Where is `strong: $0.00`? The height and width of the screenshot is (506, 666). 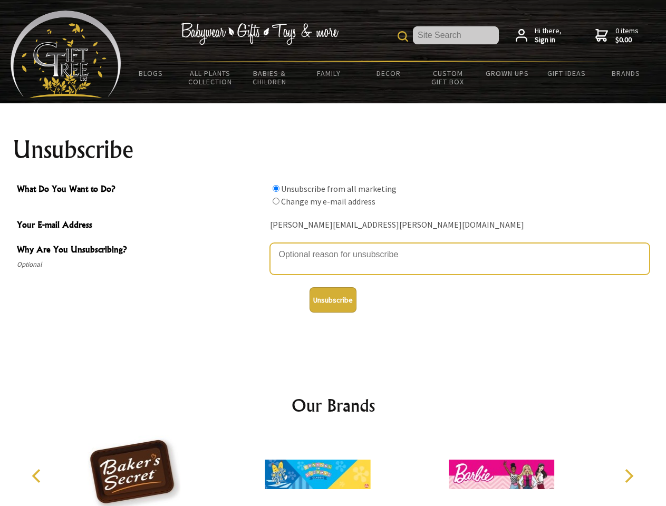
strong: $0.00 is located at coordinates (627, 40).